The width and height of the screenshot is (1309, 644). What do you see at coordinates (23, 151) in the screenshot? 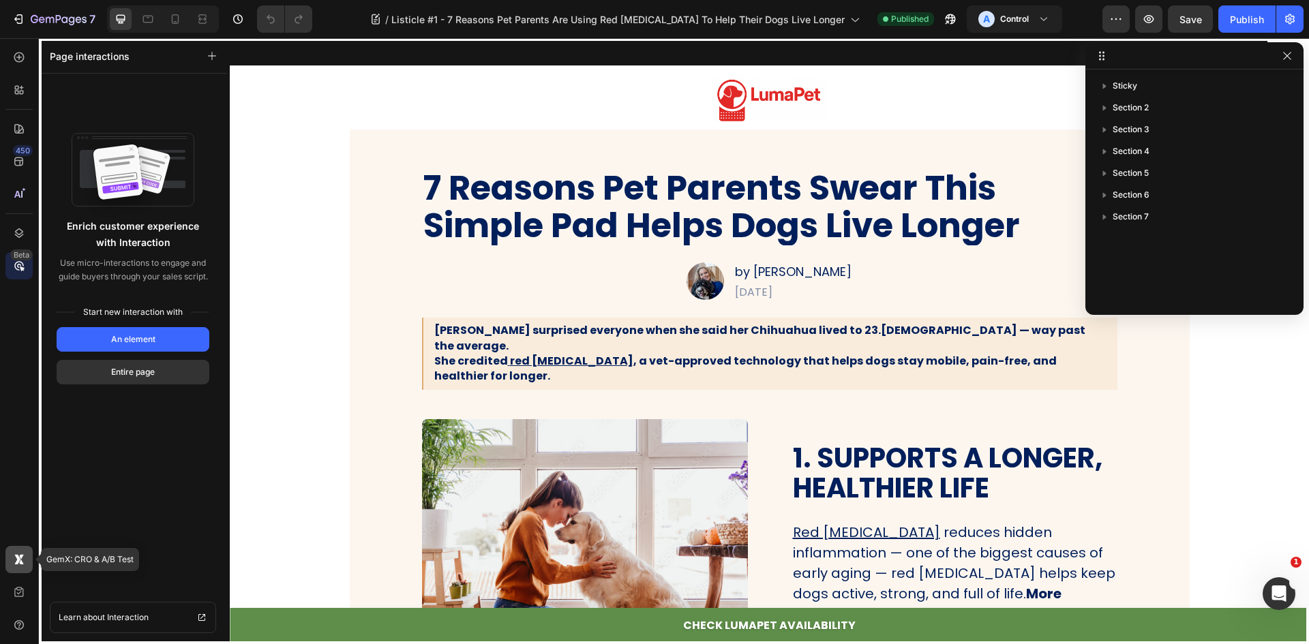
I see `div: 450` at bounding box center [23, 151].